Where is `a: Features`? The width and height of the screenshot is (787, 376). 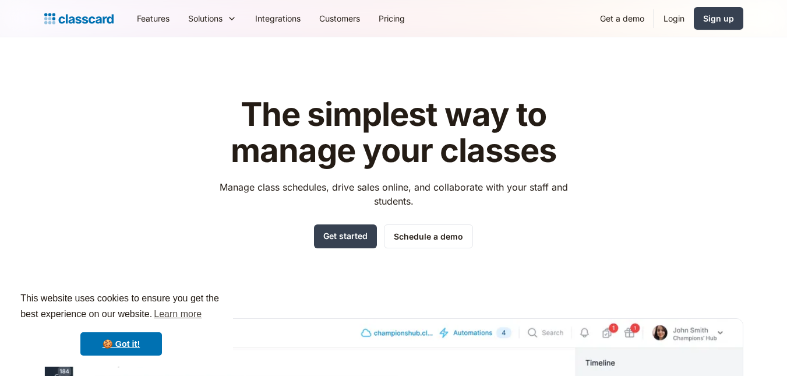
a: Features is located at coordinates (153, 18).